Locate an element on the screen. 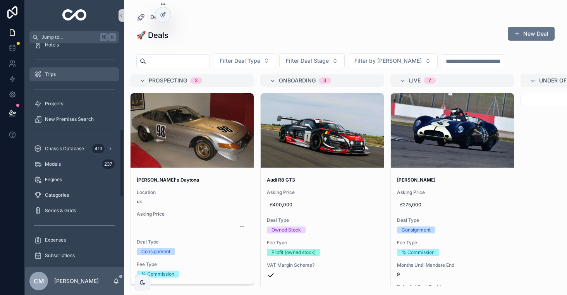 The image size is (567, 295). span: K is located at coordinates (112, 37).